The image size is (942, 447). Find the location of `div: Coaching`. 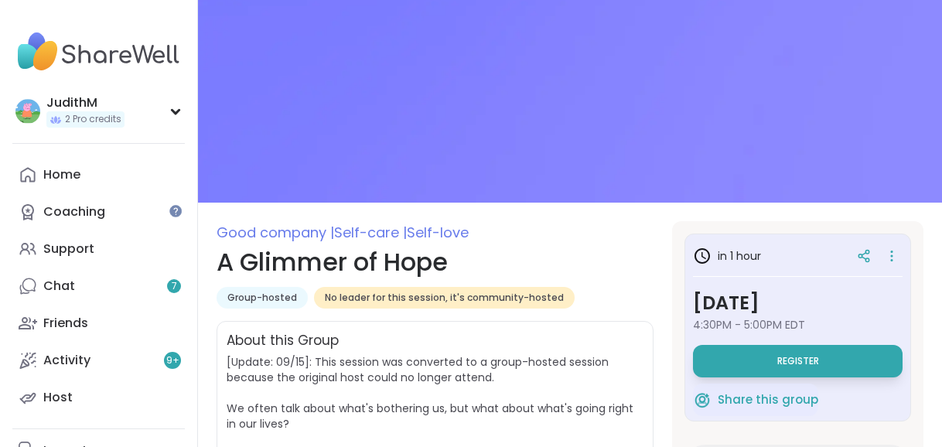

div: Coaching is located at coordinates (74, 212).